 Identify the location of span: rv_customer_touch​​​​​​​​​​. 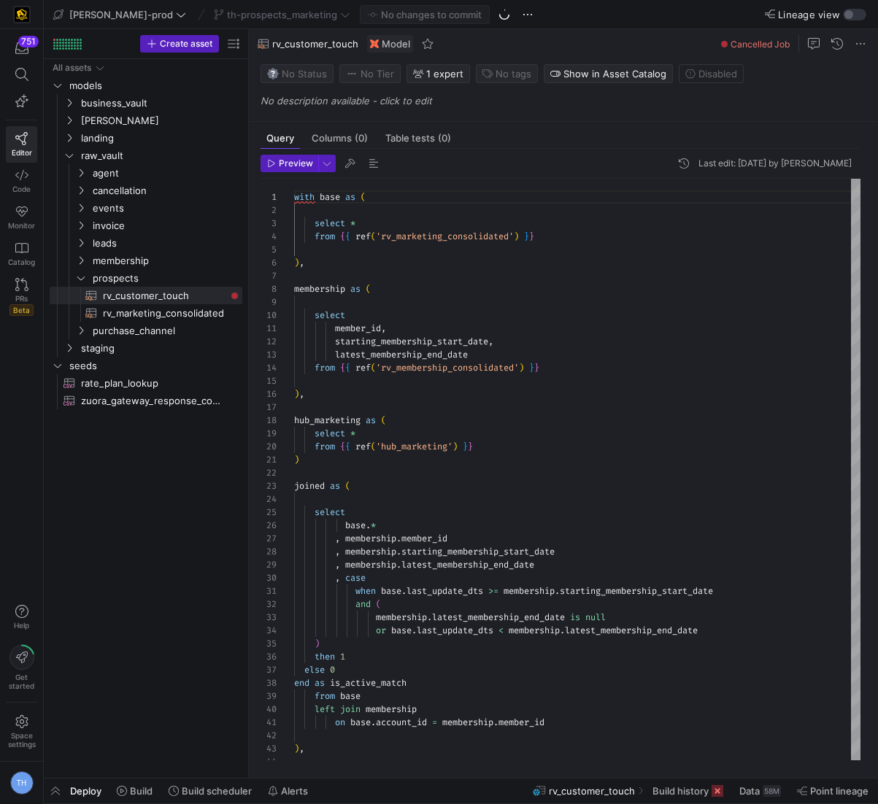
(164, 295).